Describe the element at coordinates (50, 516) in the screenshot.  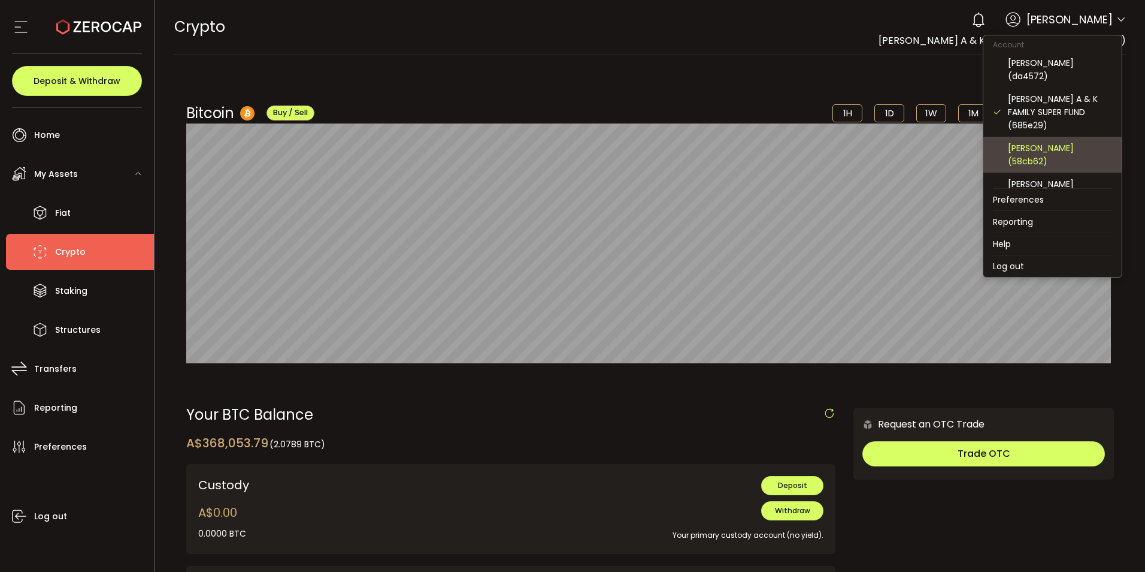
I see `span: Log out` at that location.